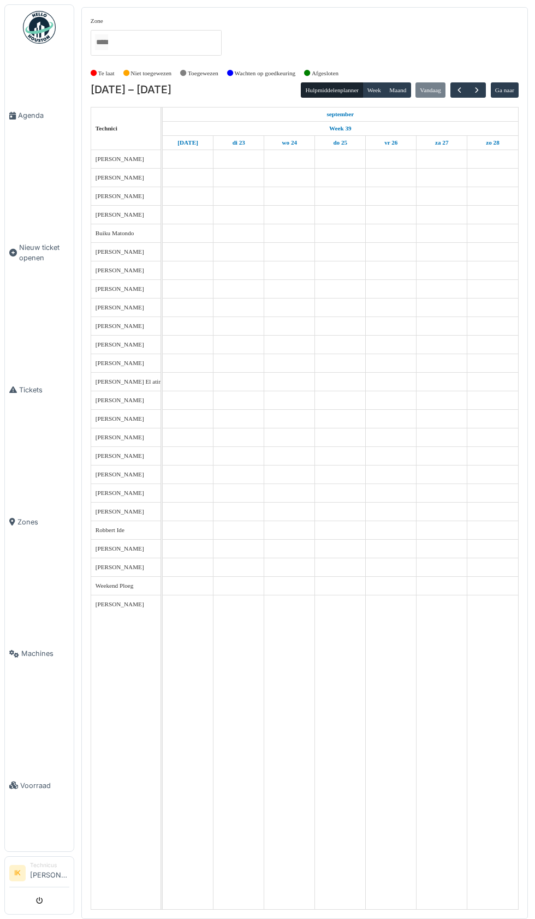 This screenshot has height=919, width=535. Describe the element at coordinates (340, 128) in the screenshot. I see `a: Week 39` at that location.